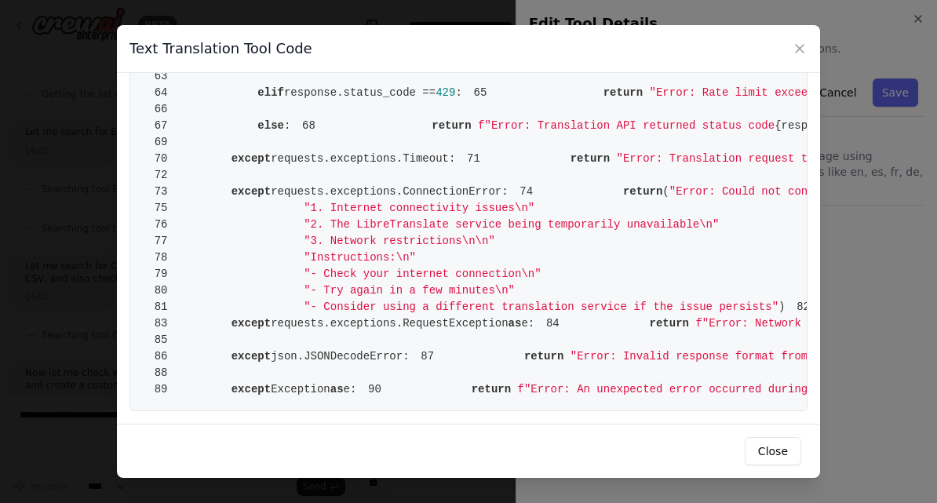 The height and width of the screenshot is (503, 937). Describe the element at coordinates (847, 126) in the screenshot. I see `span: {response.status_code}` at that location.